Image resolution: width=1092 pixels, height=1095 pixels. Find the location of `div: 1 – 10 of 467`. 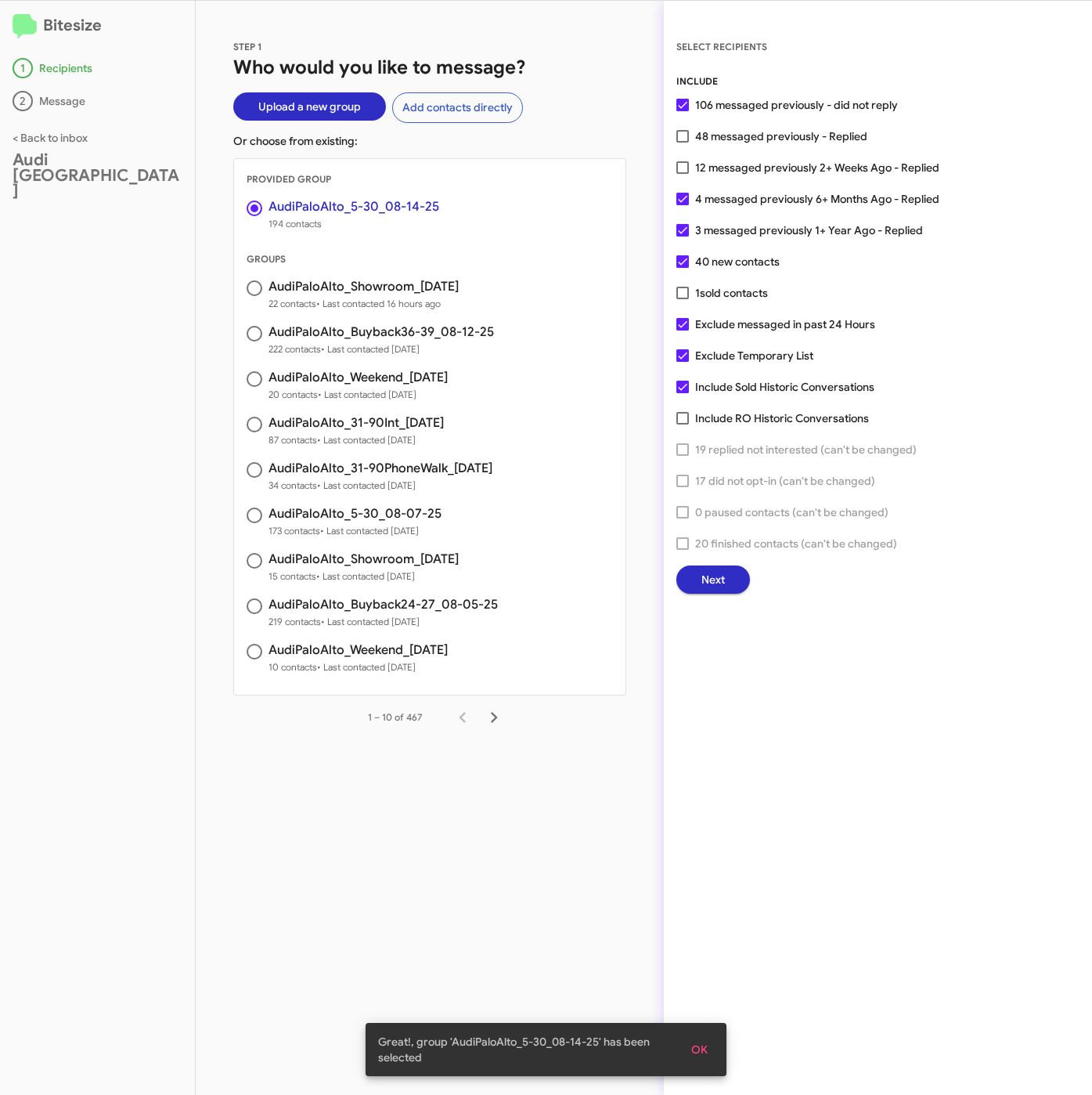

div: 1 – 10 of 467 is located at coordinates (394, 718).